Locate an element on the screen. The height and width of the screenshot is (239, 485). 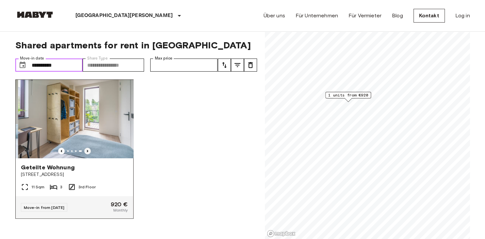
img: Marketing picture of unit NL-13-11-017-01Q is located at coordinates (77, 119).